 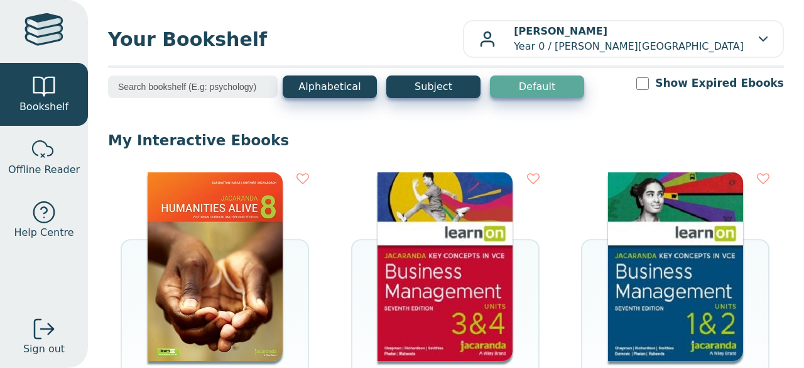 What do you see at coordinates (44, 170) in the screenshot?
I see `span: Offline Reader` at bounding box center [44, 170].